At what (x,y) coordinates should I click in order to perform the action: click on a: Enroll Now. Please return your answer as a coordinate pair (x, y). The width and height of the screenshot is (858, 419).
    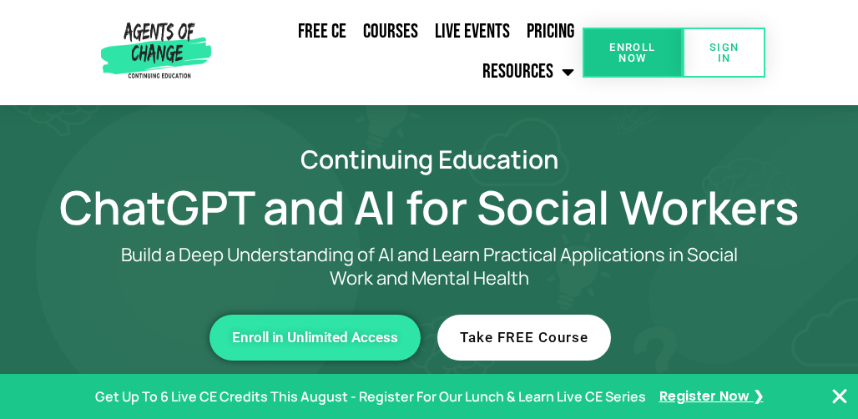
    Looking at the image, I should click on (633, 53).